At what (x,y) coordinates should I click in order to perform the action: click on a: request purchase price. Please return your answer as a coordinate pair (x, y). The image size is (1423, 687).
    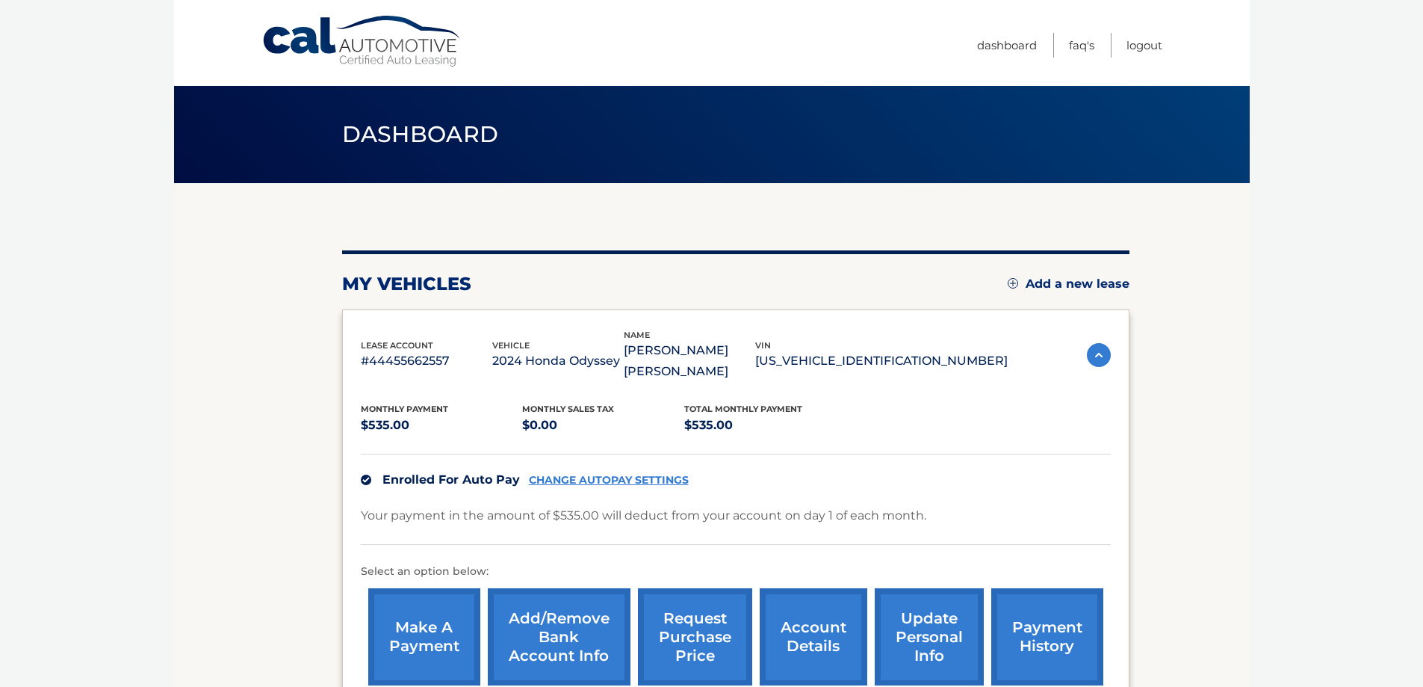
    Looking at the image, I should click on (695, 637).